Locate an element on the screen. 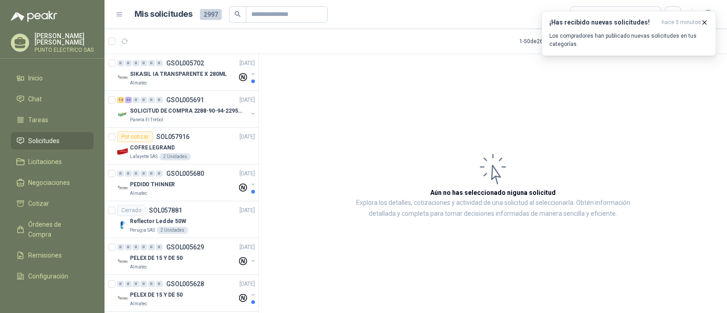 The height and width of the screenshot is (313, 727). span: hace 5 minutos is located at coordinates (681, 22).